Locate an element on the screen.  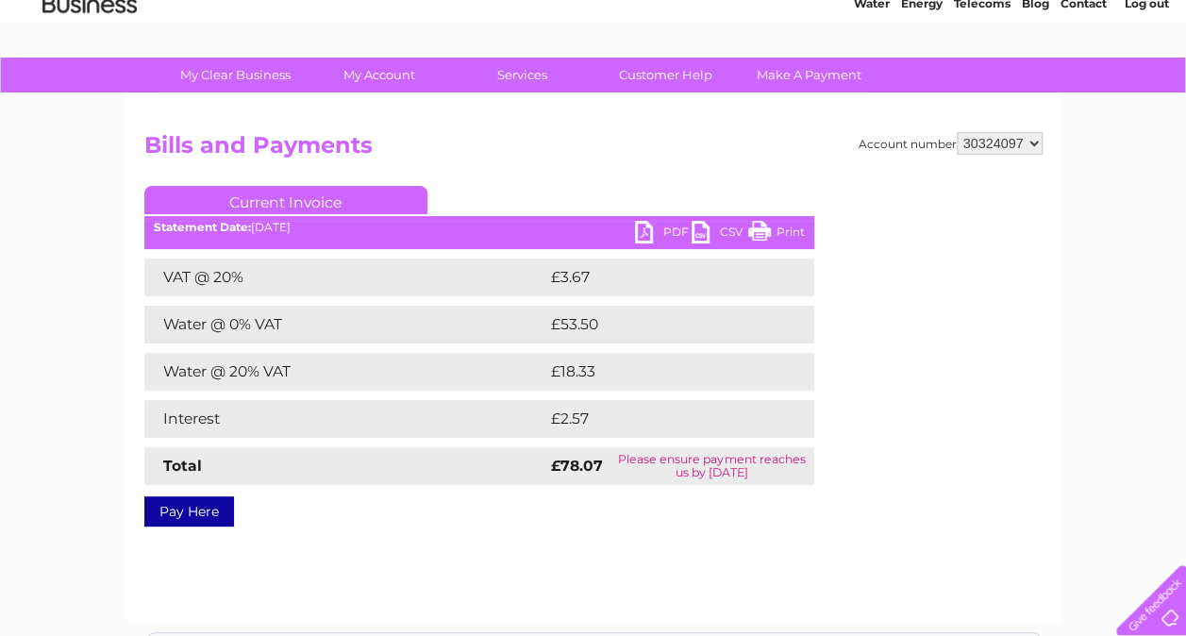
td: £3.67 is located at coordinates (657, 277).